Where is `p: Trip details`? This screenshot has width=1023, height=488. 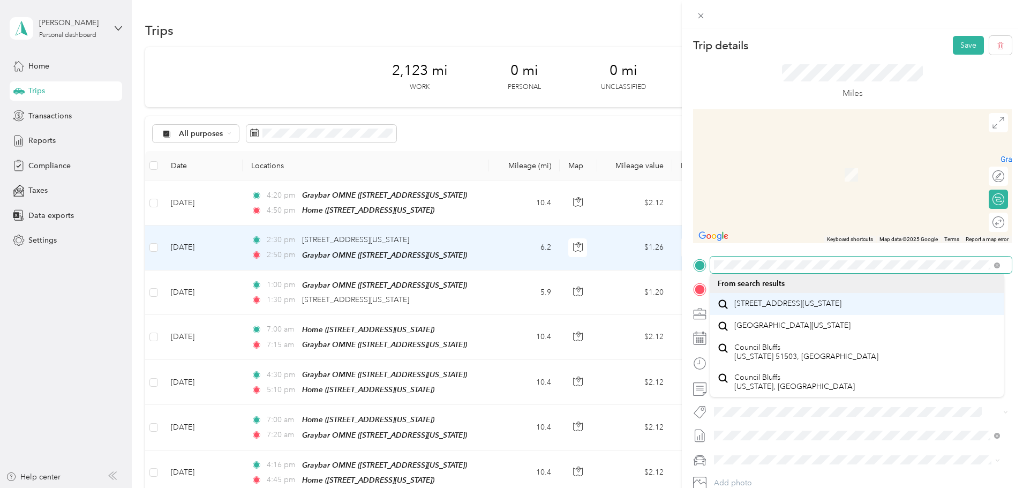 p: Trip details is located at coordinates (721, 46).